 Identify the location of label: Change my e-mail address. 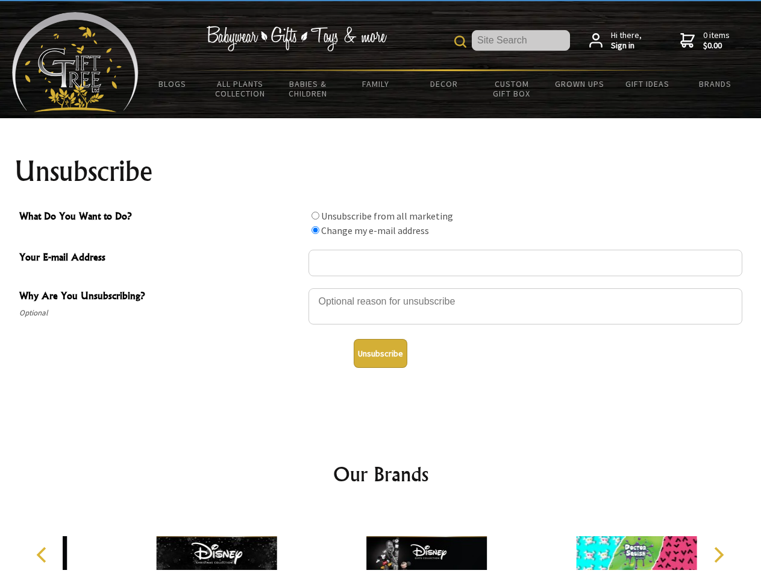
(375, 230).